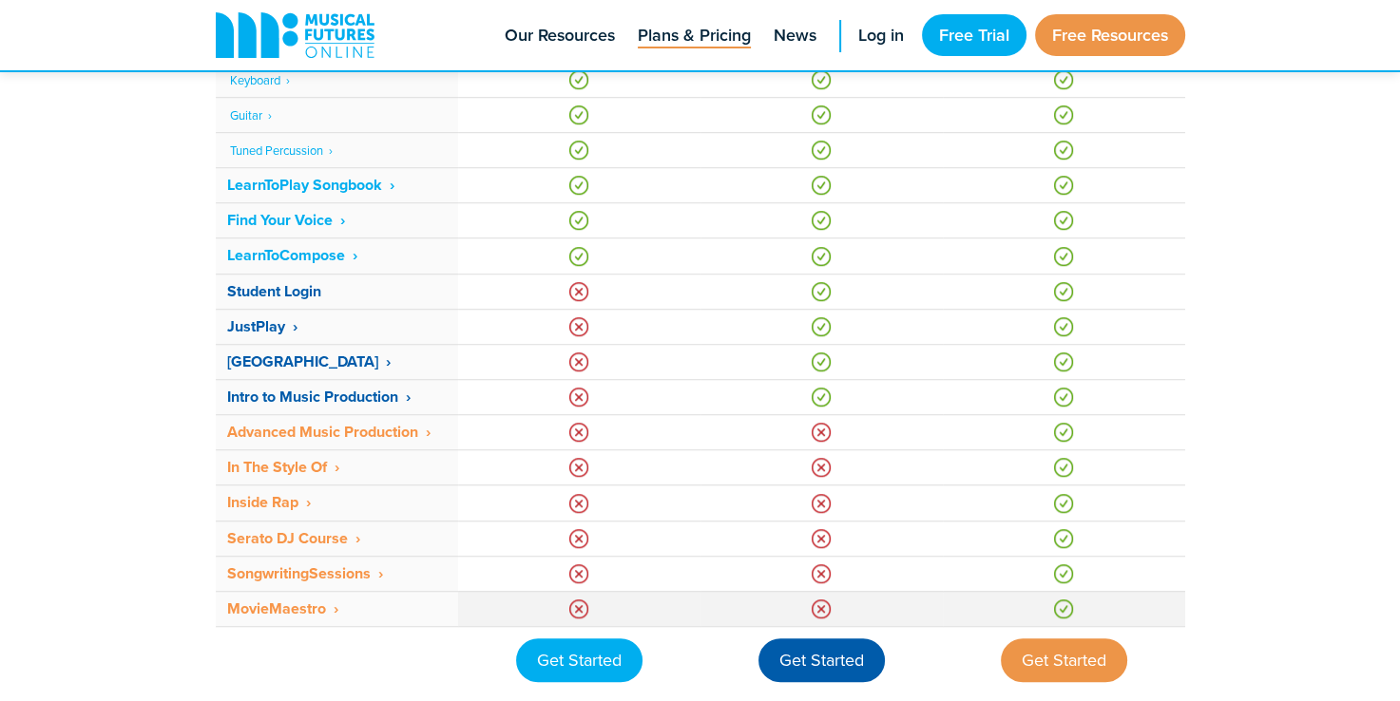 This screenshot has width=1400, height=701. What do you see at coordinates (1110, 35) in the screenshot?
I see `a: Free Resources` at bounding box center [1110, 35].